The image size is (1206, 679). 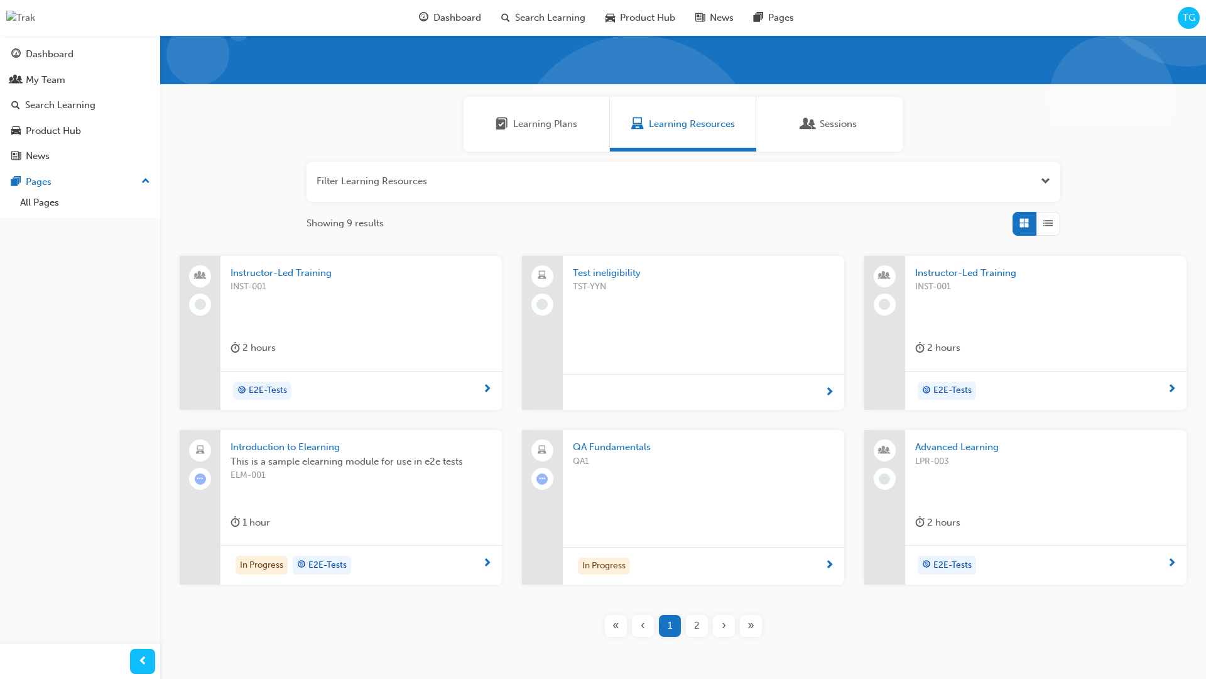 I want to click on button: Page 1, so click(x=670, y=625).